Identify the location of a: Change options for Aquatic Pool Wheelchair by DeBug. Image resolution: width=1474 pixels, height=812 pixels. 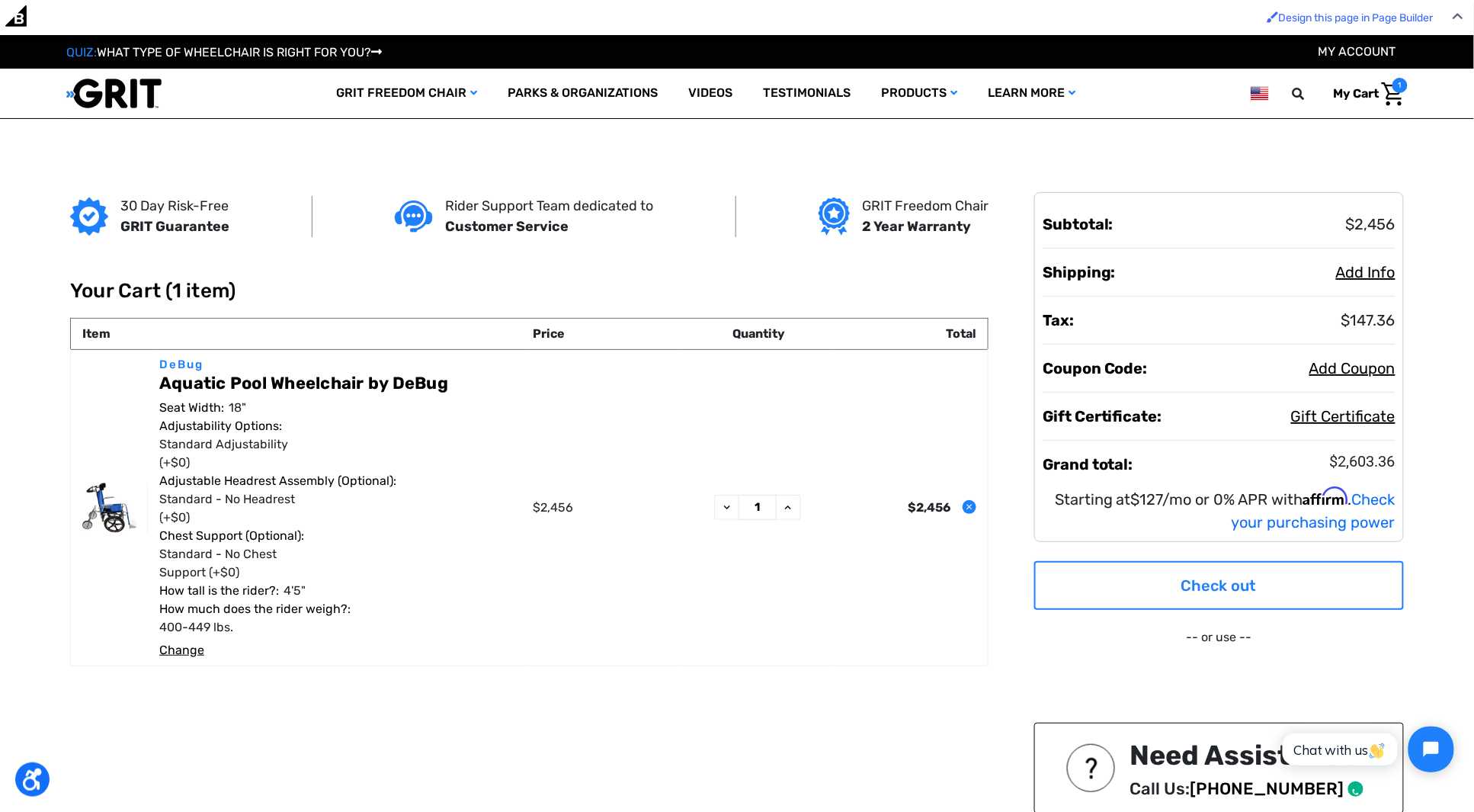
(182, 649).